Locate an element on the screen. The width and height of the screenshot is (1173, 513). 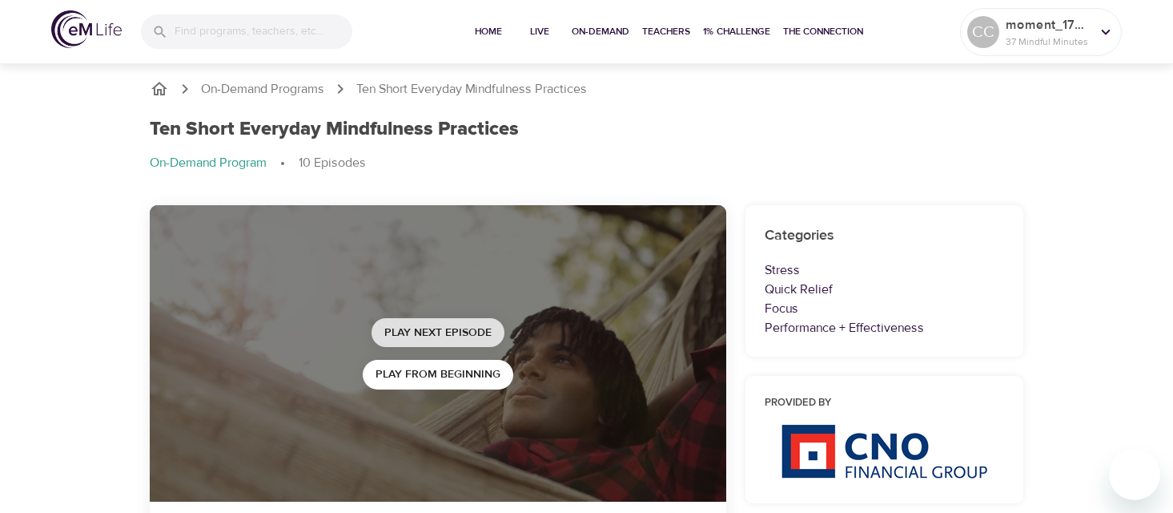
span: Live is located at coordinates (540, 31).